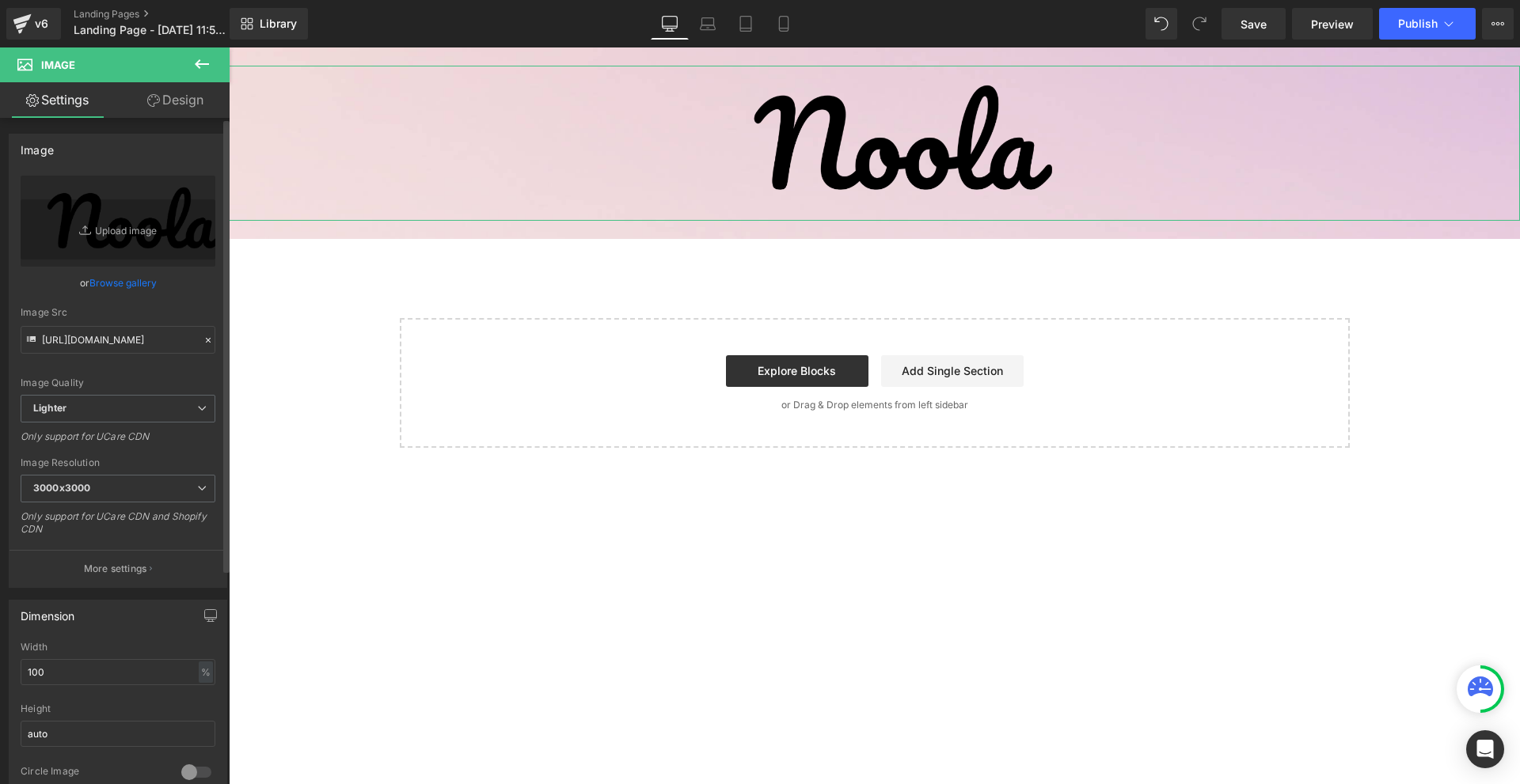 The width and height of the screenshot is (1520, 784). What do you see at coordinates (62, 487) in the screenshot?
I see `b: 3000x3000` at bounding box center [62, 487].